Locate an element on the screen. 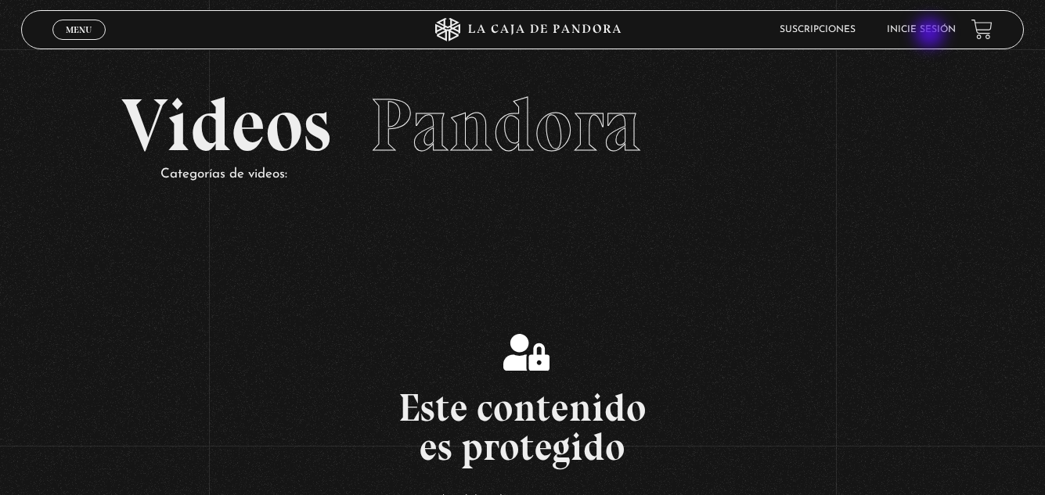 The height and width of the screenshot is (495, 1045). a: Inicie sesión is located at coordinates (921, 30).